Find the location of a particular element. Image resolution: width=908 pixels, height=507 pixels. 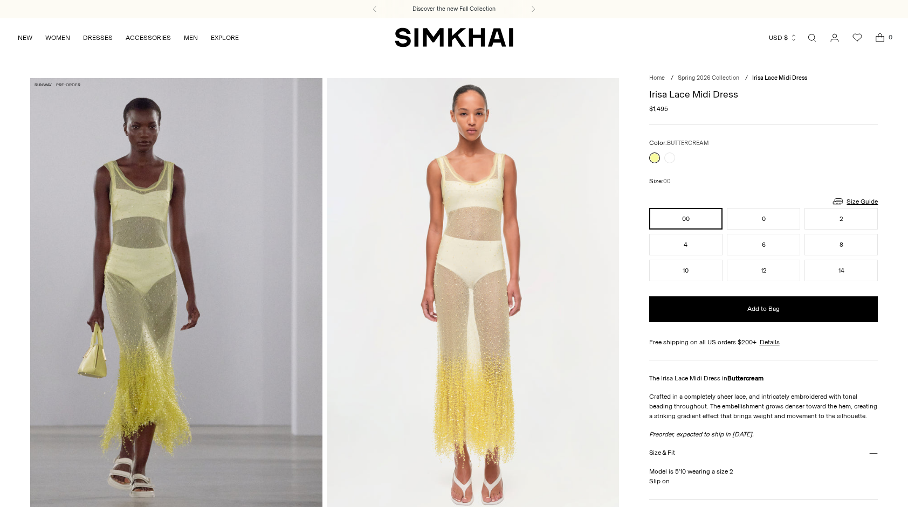

a: Open search modal is located at coordinates (812, 38).